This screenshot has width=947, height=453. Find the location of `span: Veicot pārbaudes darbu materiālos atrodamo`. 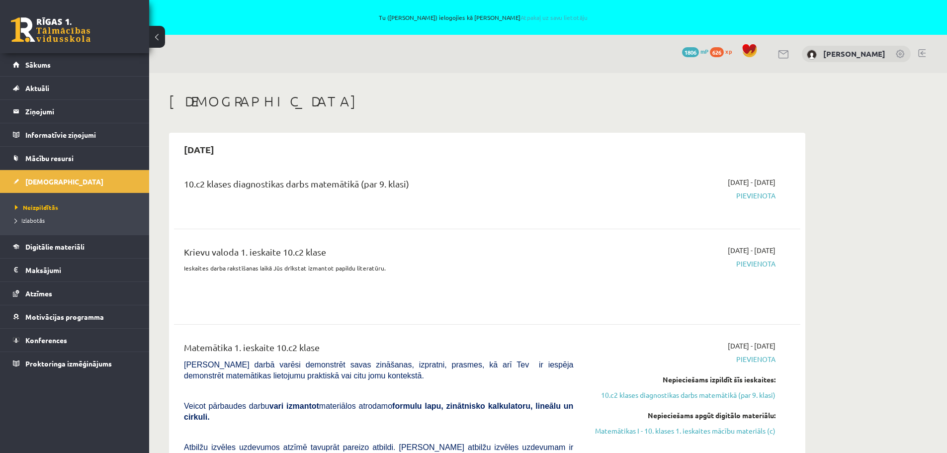

span: Veicot pārbaudes darbu materiālos atrodamo is located at coordinates (378, 411).